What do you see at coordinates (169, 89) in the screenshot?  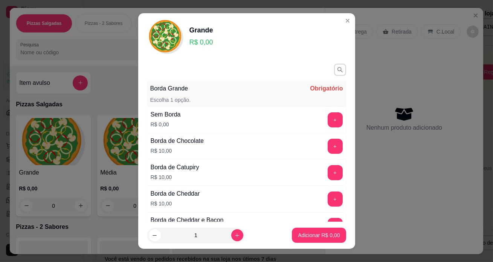 I see `p: Borda Grande` at bounding box center [169, 89].